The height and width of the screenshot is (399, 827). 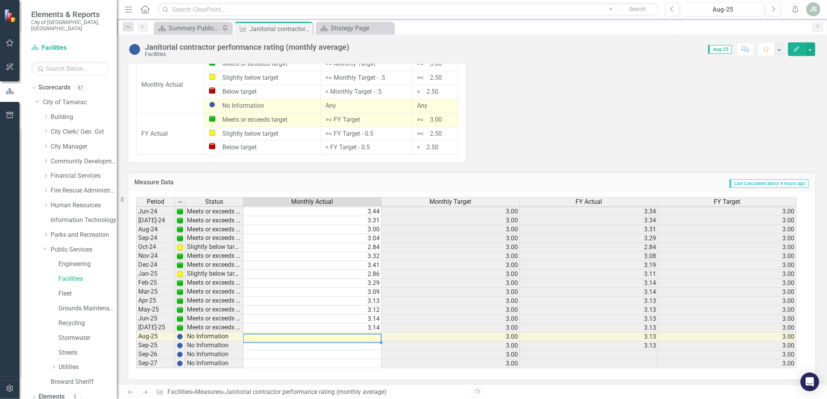 I want to click on a: City Manager, so click(x=84, y=147).